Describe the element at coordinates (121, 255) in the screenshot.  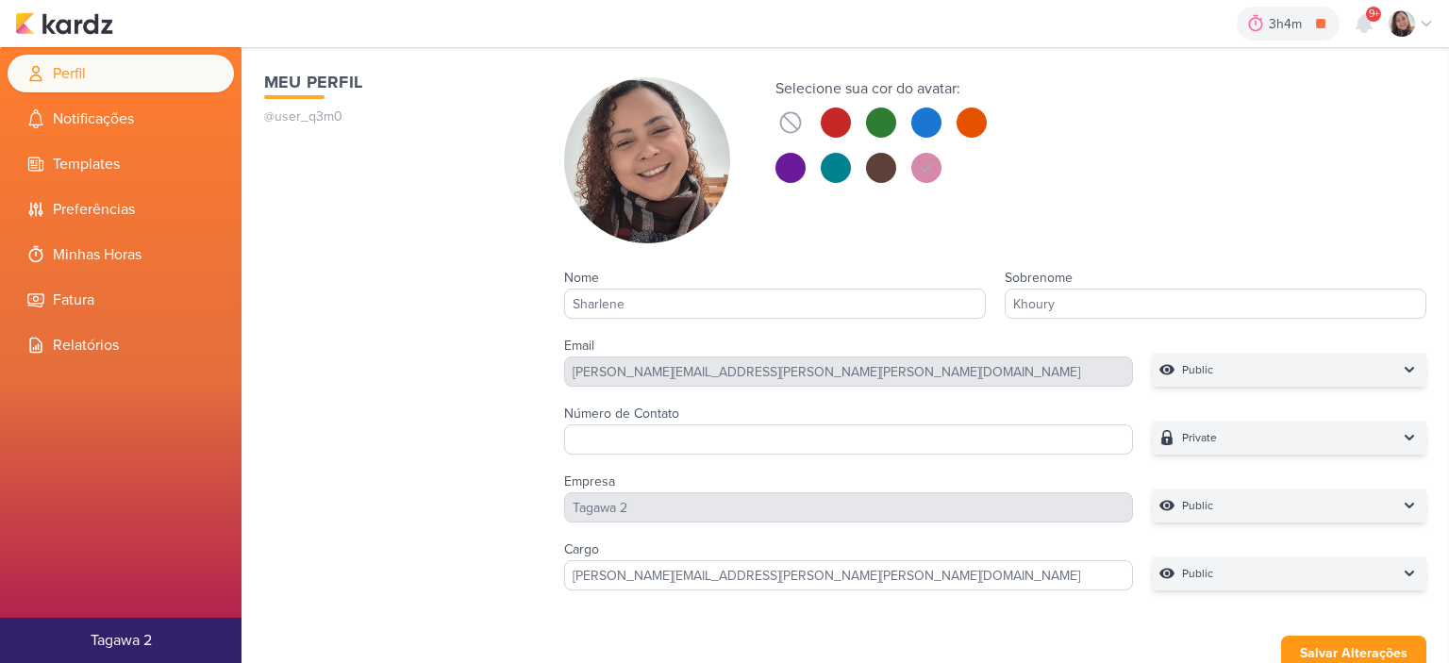
I see `li: Minhas Horas` at that location.